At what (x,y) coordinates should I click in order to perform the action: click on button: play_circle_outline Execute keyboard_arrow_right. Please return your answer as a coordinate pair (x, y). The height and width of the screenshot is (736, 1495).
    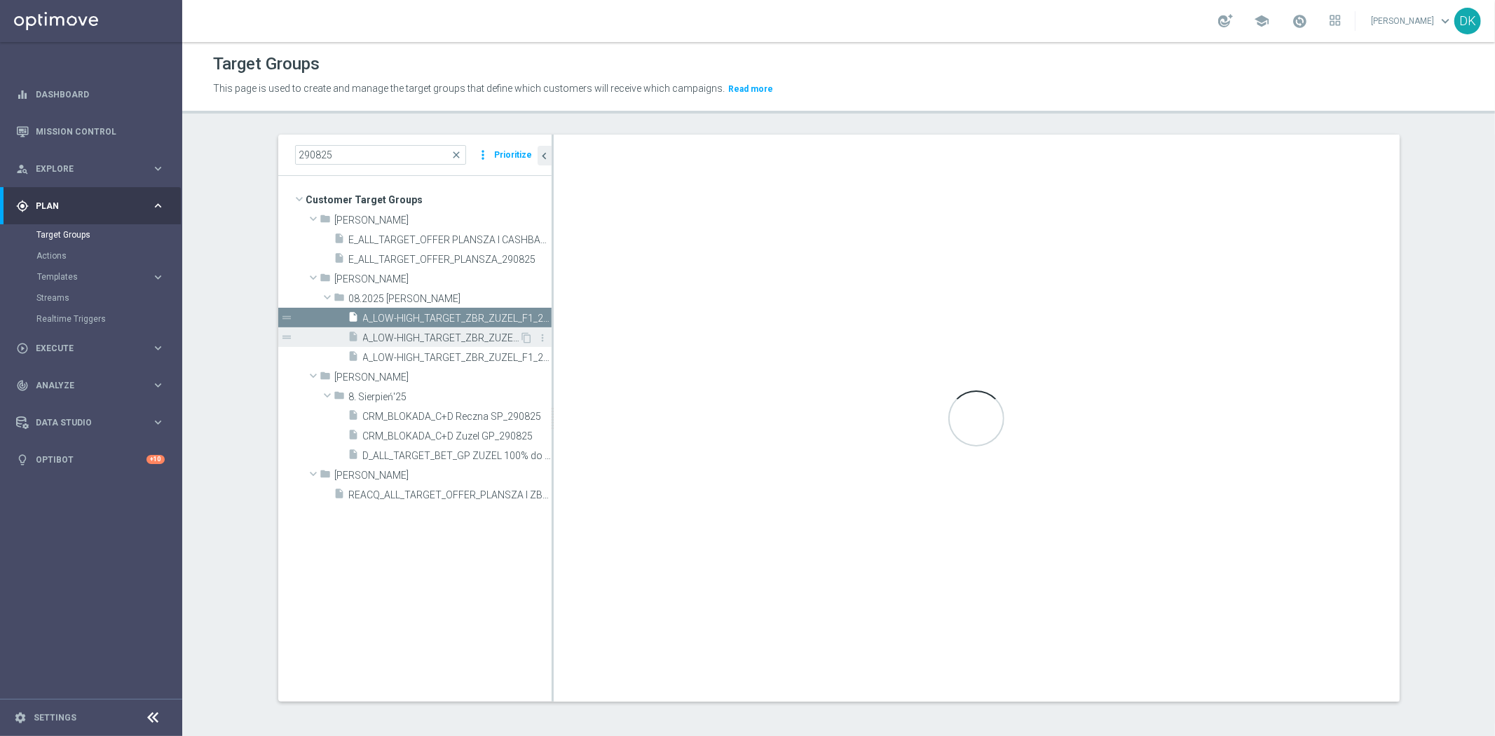
    Looking at the image, I should click on (90, 348).